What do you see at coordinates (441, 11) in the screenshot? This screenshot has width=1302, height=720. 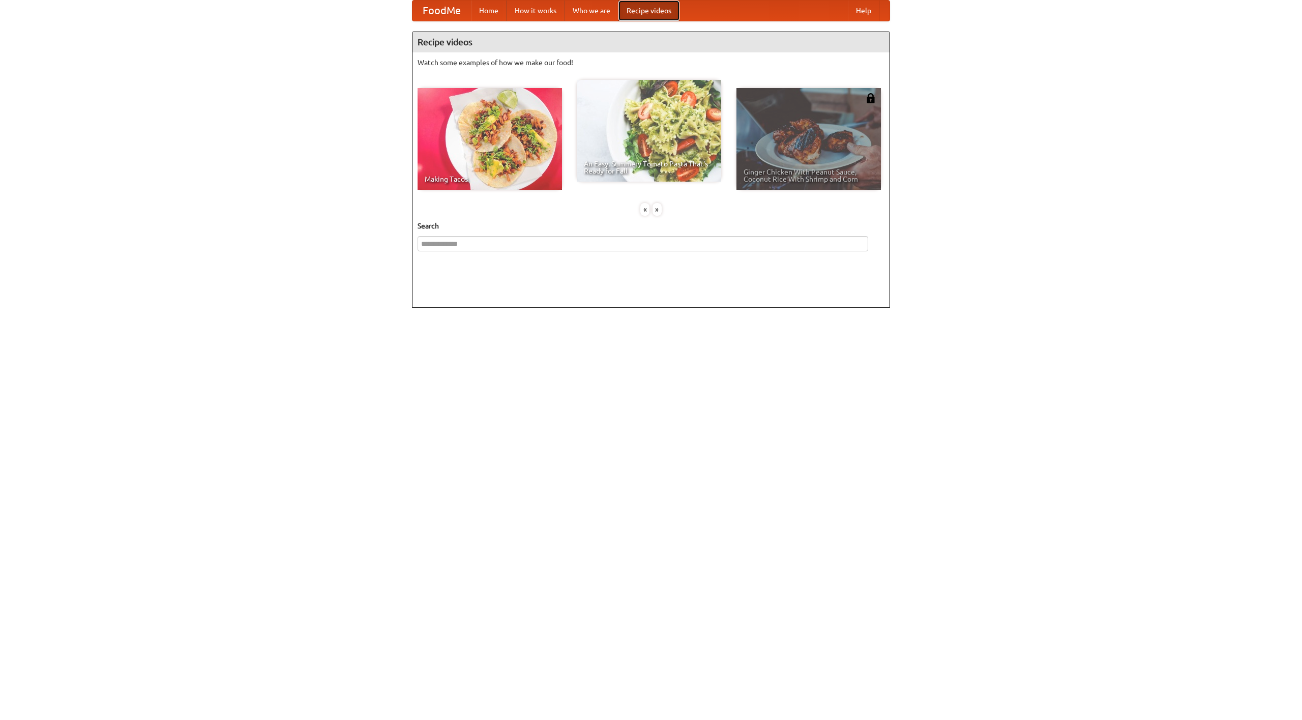 I see `a: FoodMe` at bounding box center [441, 11].